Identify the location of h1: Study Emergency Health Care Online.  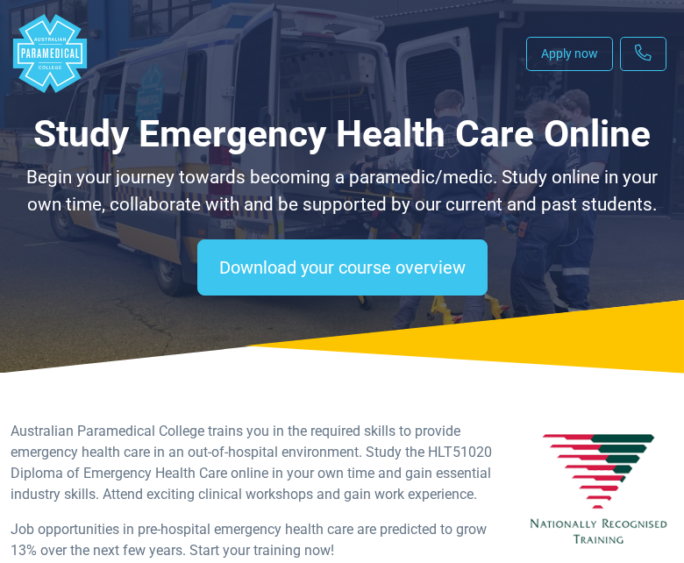
(342, 134).